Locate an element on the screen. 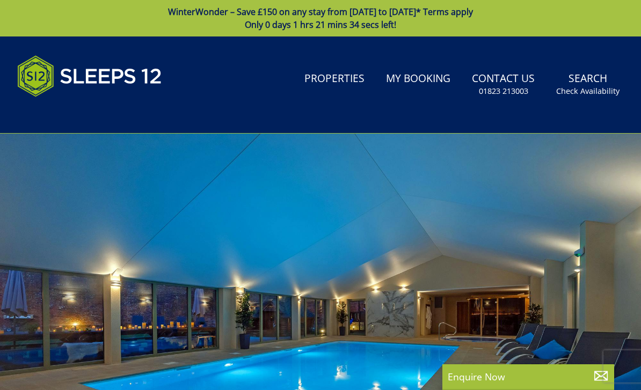  p: Enquire Now is located at coordinates (528, 377).